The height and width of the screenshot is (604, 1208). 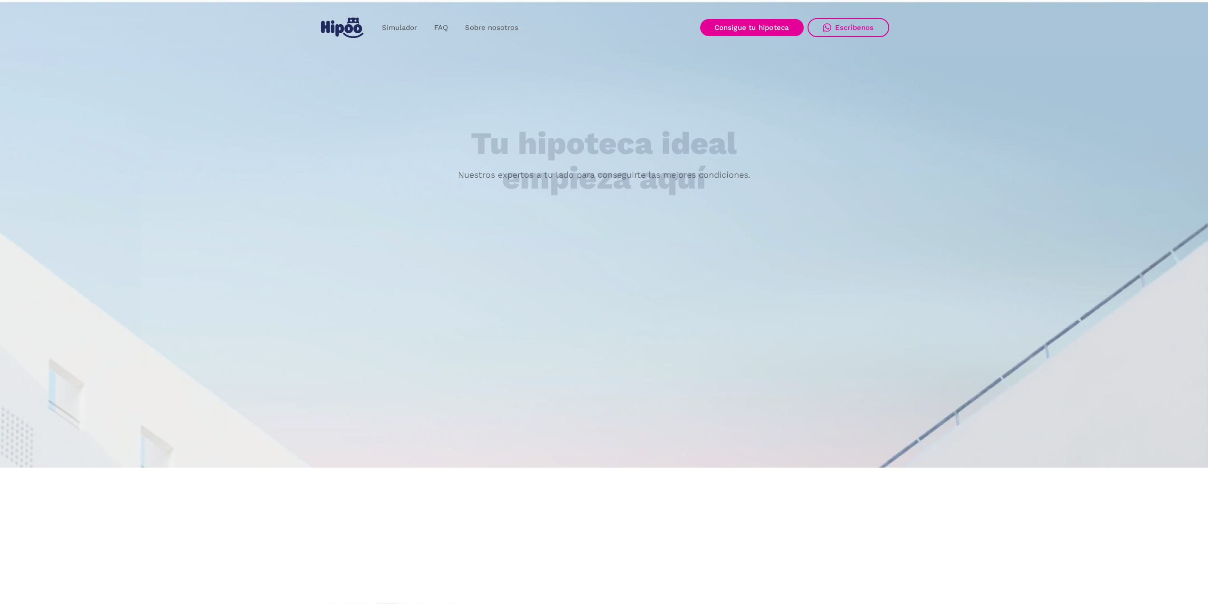 I want to click on a: Simulador, so click(x=400, y=28).